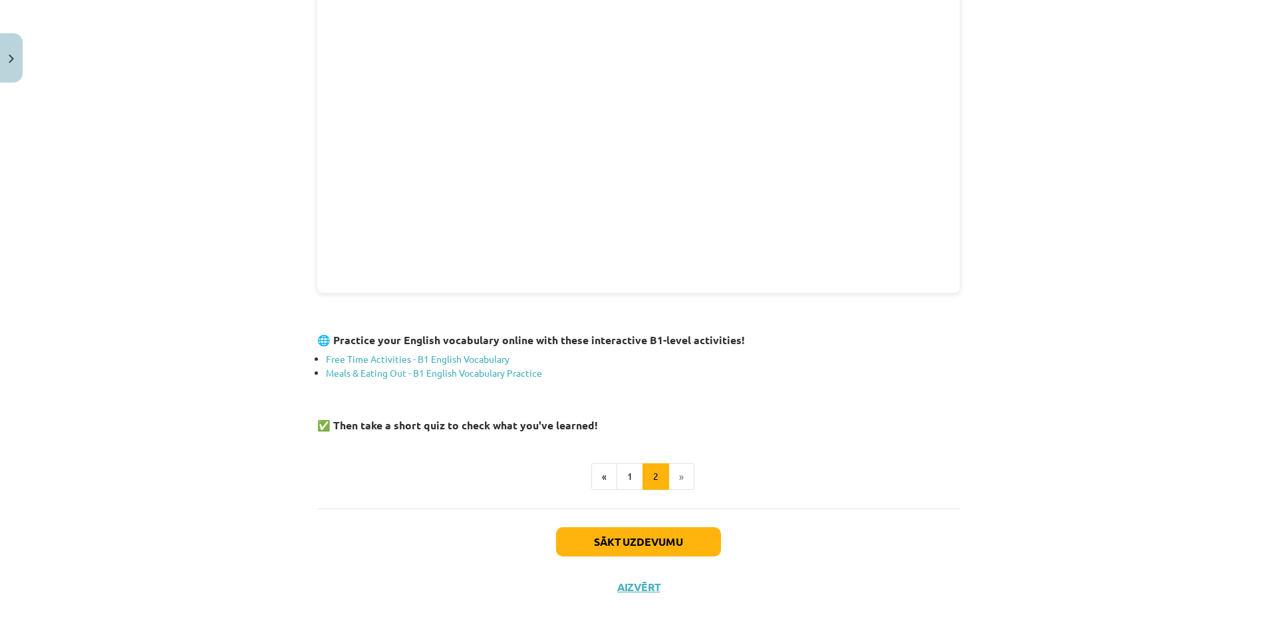  Describe the element at coordinates (656, 476) in the screenshot. I see `button: 2` at that location.